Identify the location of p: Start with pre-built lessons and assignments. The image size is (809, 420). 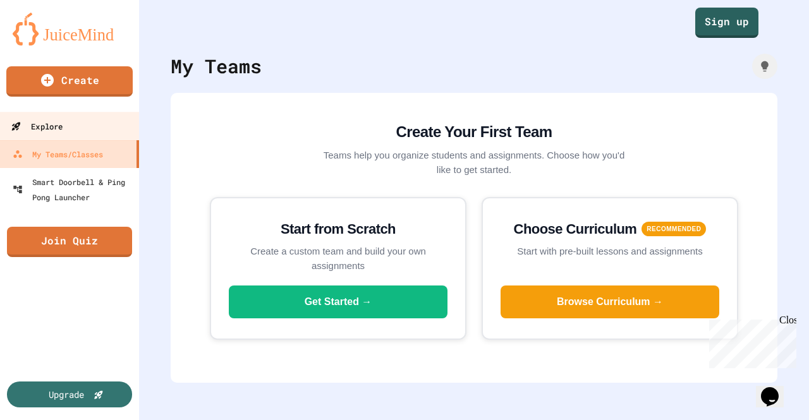
(610, 251).